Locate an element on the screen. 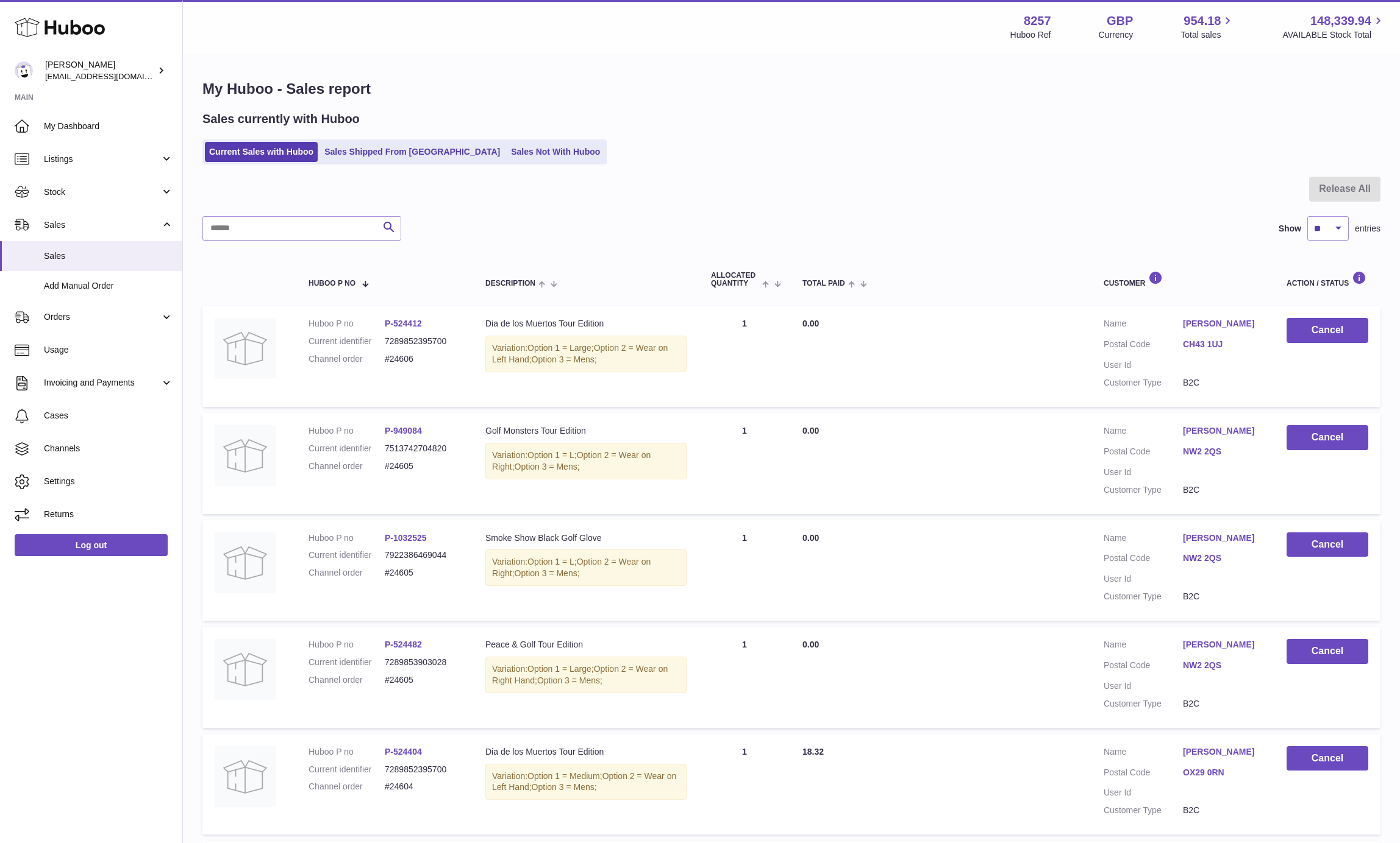 This screenshot has height=843, width=1400. img: don@skinsgolf.com is located at coordinates (24, 70).